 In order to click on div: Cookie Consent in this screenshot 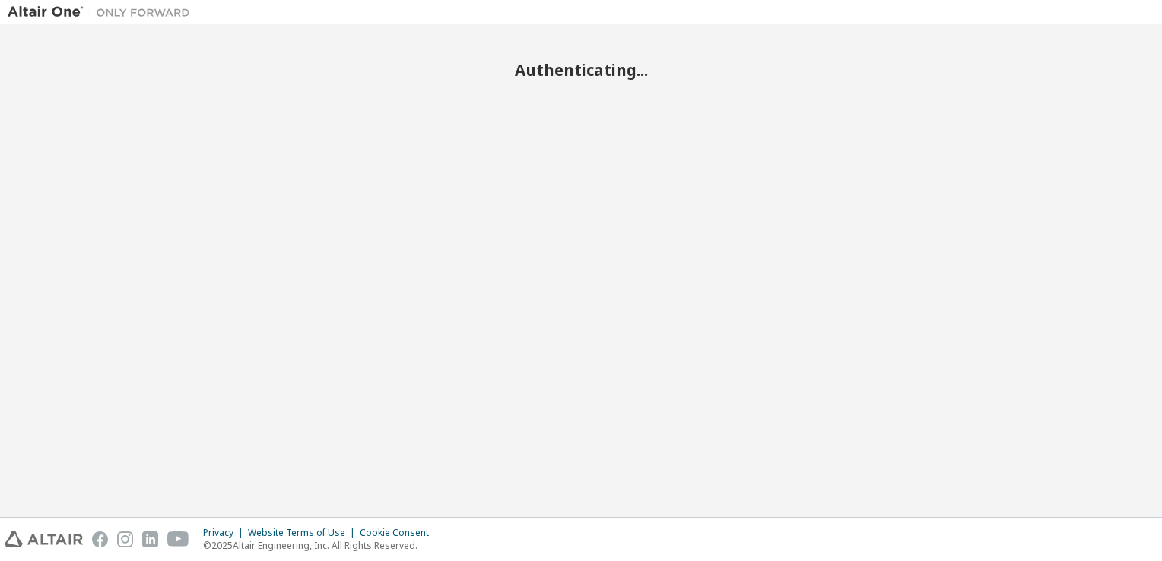, I will do `click(399, 533)`.